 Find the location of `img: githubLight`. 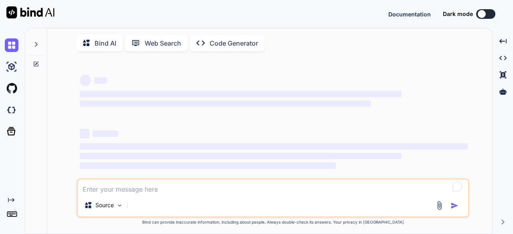

img: githubLight is located at coordinates (12, 89).